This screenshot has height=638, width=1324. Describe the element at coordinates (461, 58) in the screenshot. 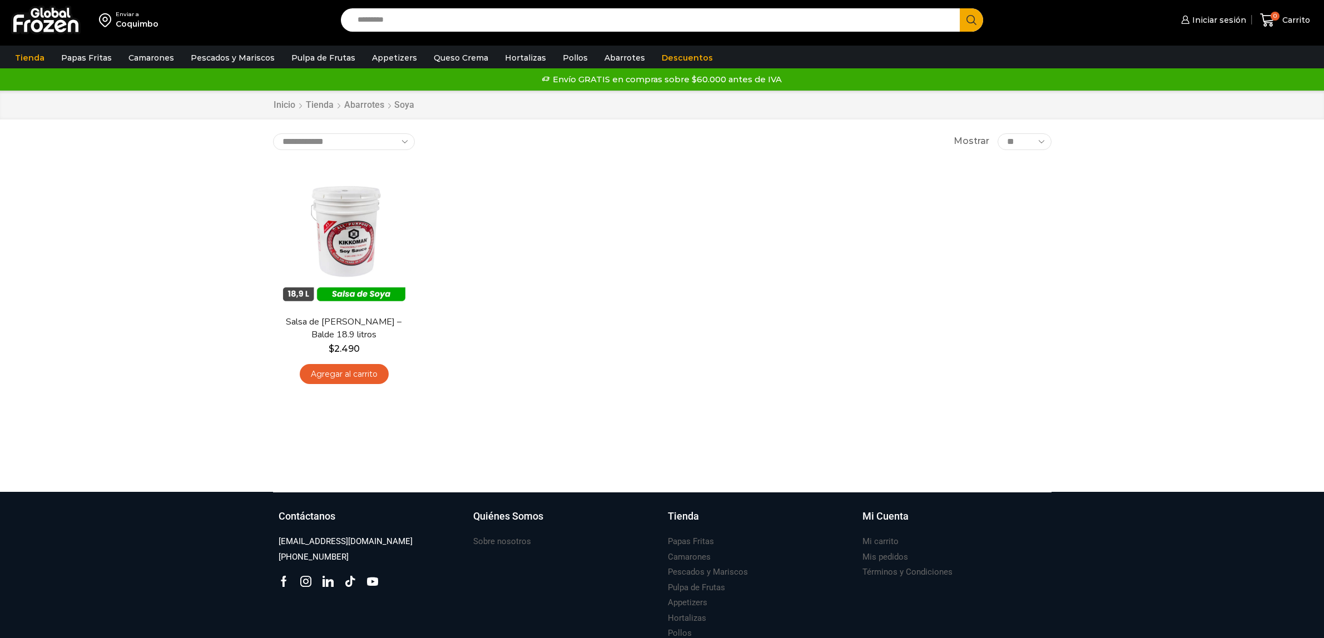

I see `a: Queso Crema` at that location.